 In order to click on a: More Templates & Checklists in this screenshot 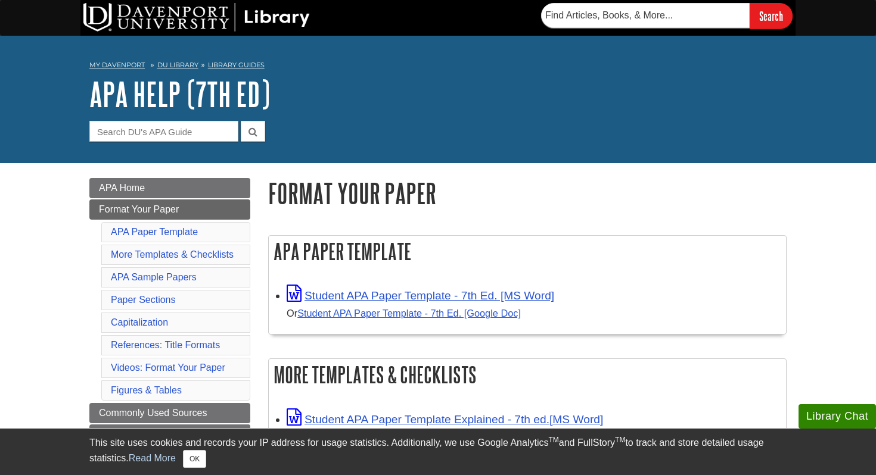, I will do `click(172, 254)`.